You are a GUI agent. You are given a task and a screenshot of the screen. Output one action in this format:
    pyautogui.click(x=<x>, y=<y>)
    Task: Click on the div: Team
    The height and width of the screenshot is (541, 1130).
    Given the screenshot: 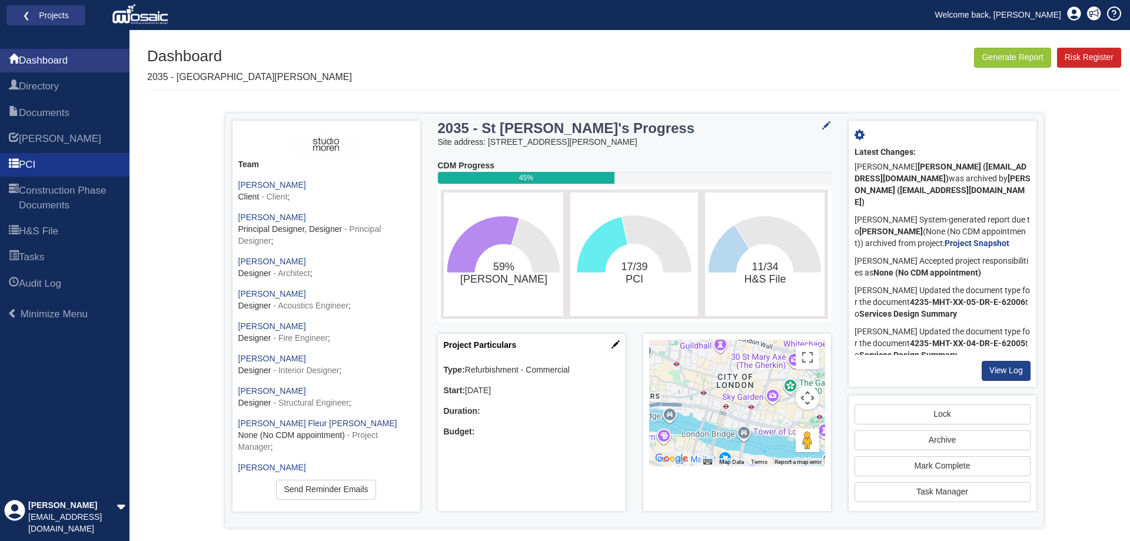 What is the action you would take?
    pyautogui.click(x=326, y=165)
    